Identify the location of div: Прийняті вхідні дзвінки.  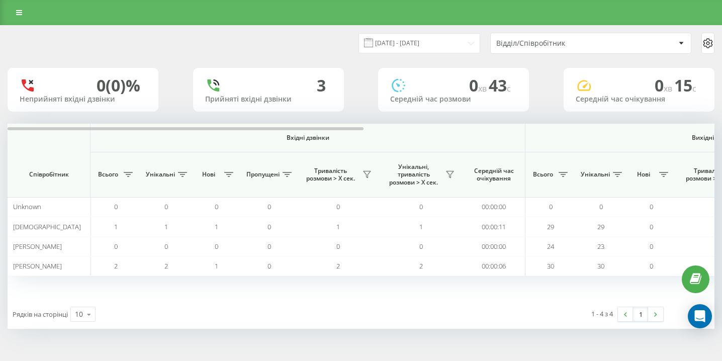
(269, 99).